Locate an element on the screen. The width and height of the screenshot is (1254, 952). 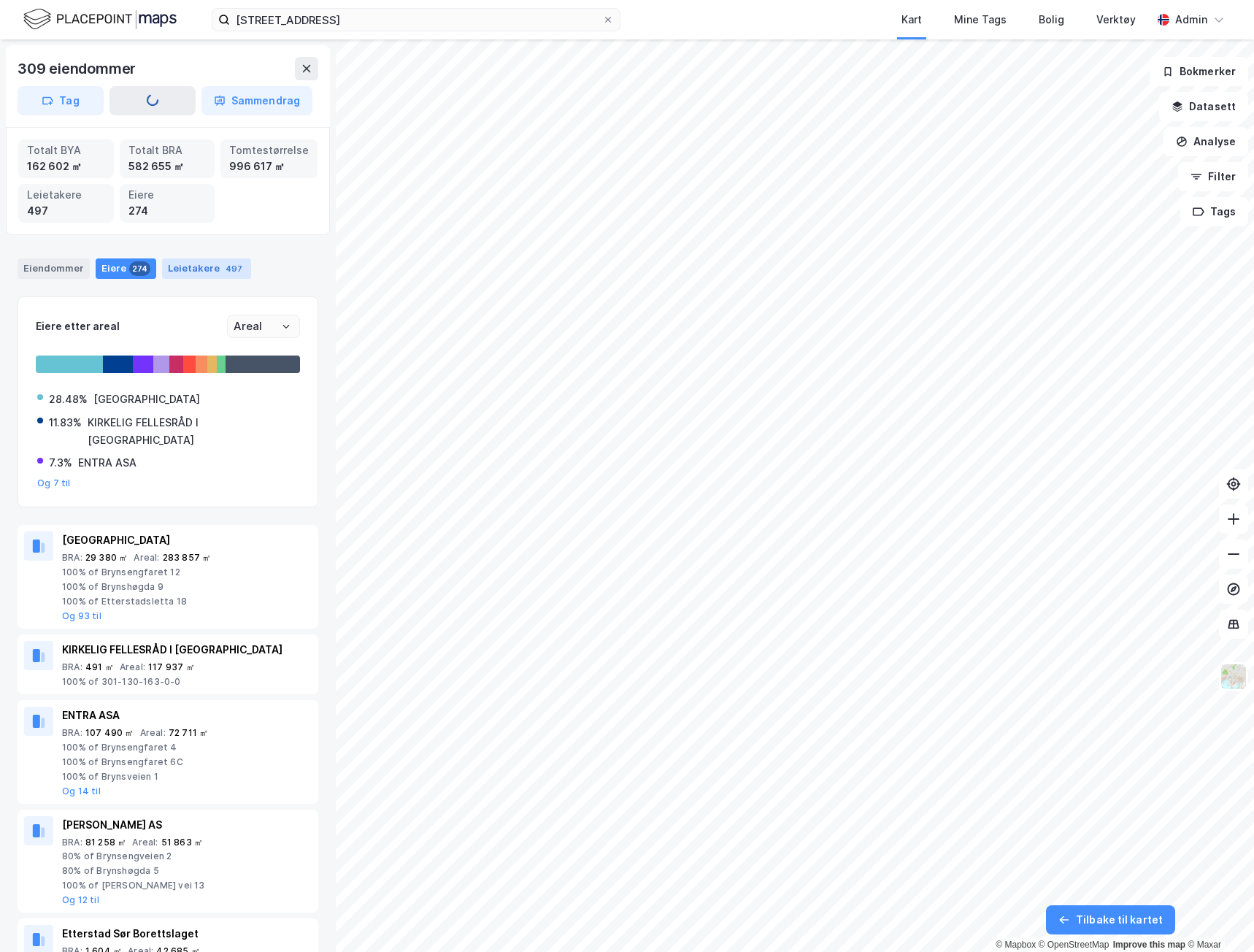
button: Og 12 til is located at coordinates (80, 900).